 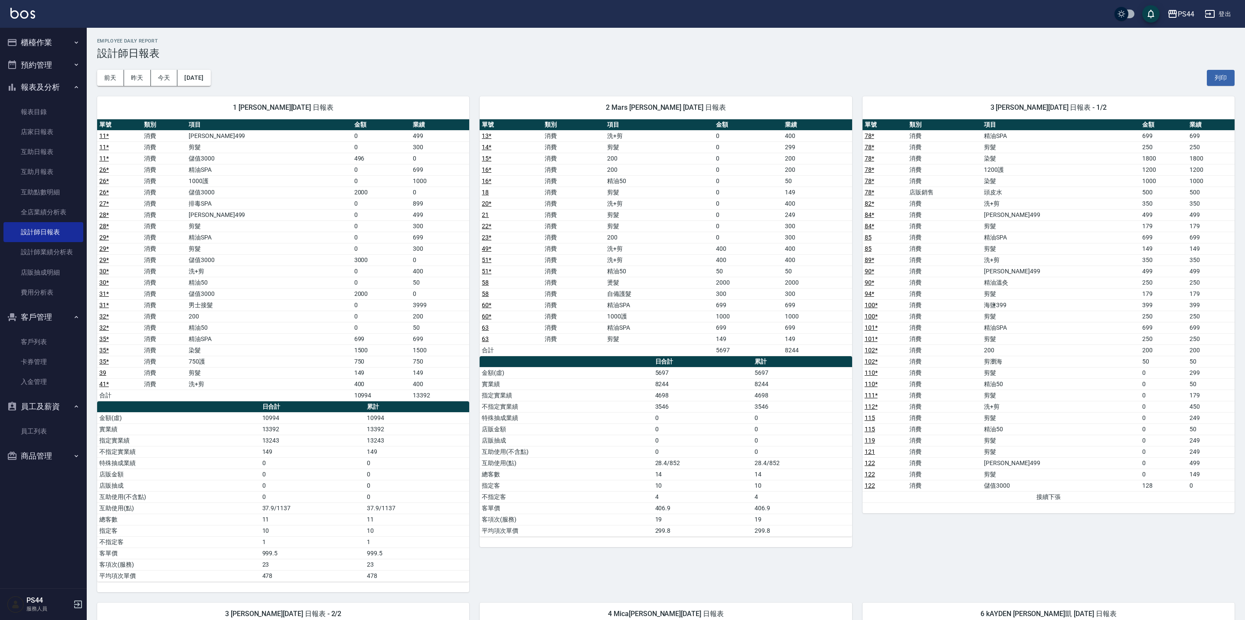 I want to click on td: 249, so click(x=817, y=215).